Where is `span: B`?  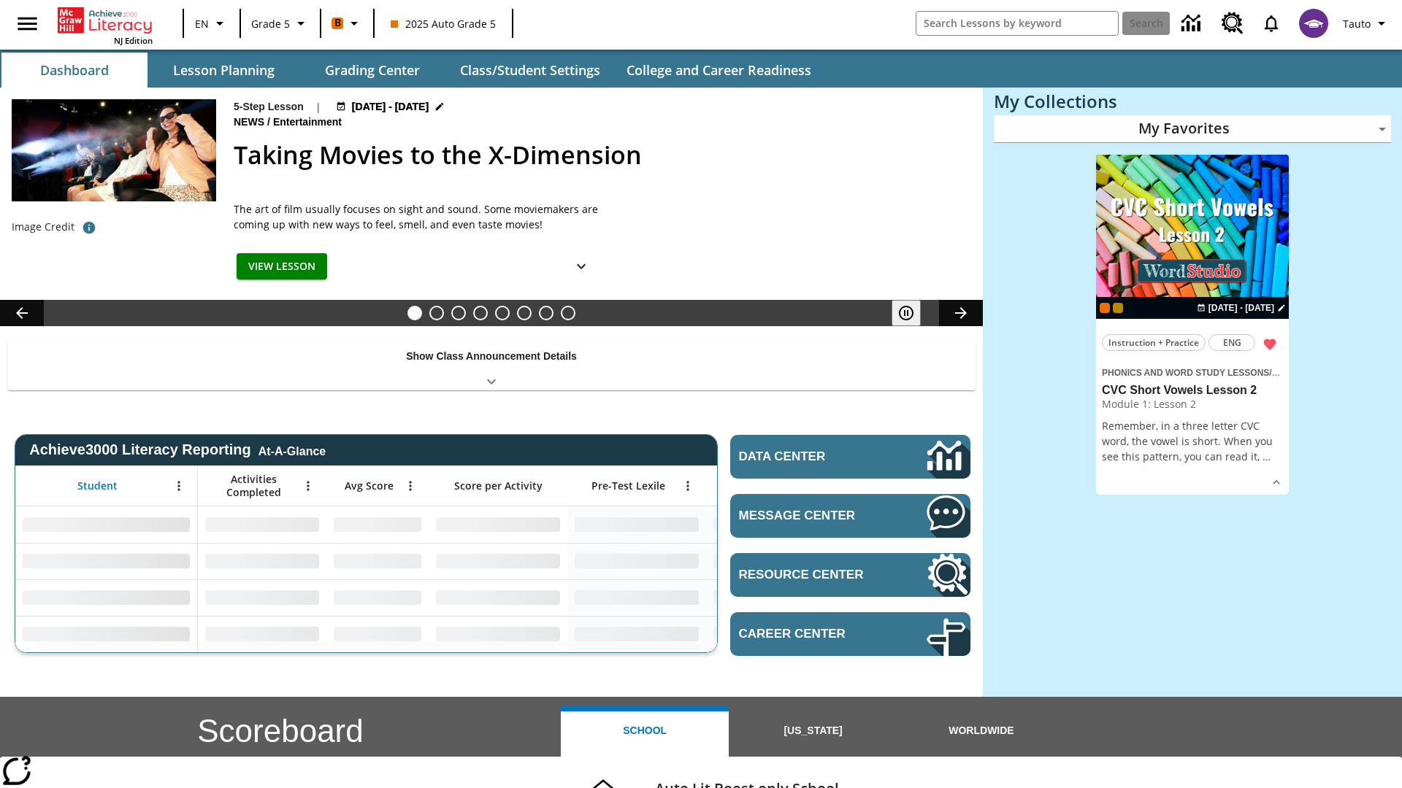
span: B is located at coordinates (337, 23).